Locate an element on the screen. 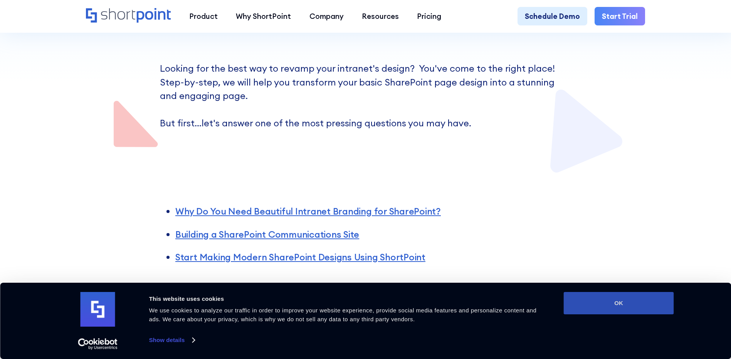 The width and height of the screenshot is (731, 359). span: We use cookies to analyze our traffic in order to improve your website experience, provide social... is located at coordinates (343, 315).